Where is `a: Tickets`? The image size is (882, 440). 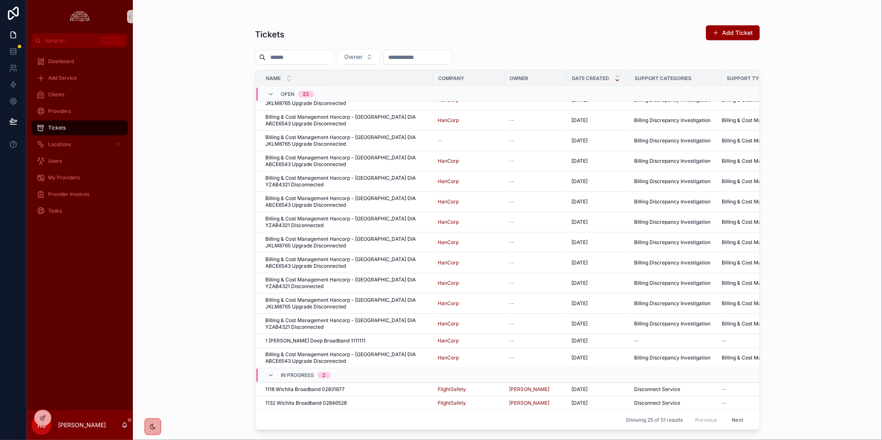 a: Tickets is located at coordinates (80, 128).